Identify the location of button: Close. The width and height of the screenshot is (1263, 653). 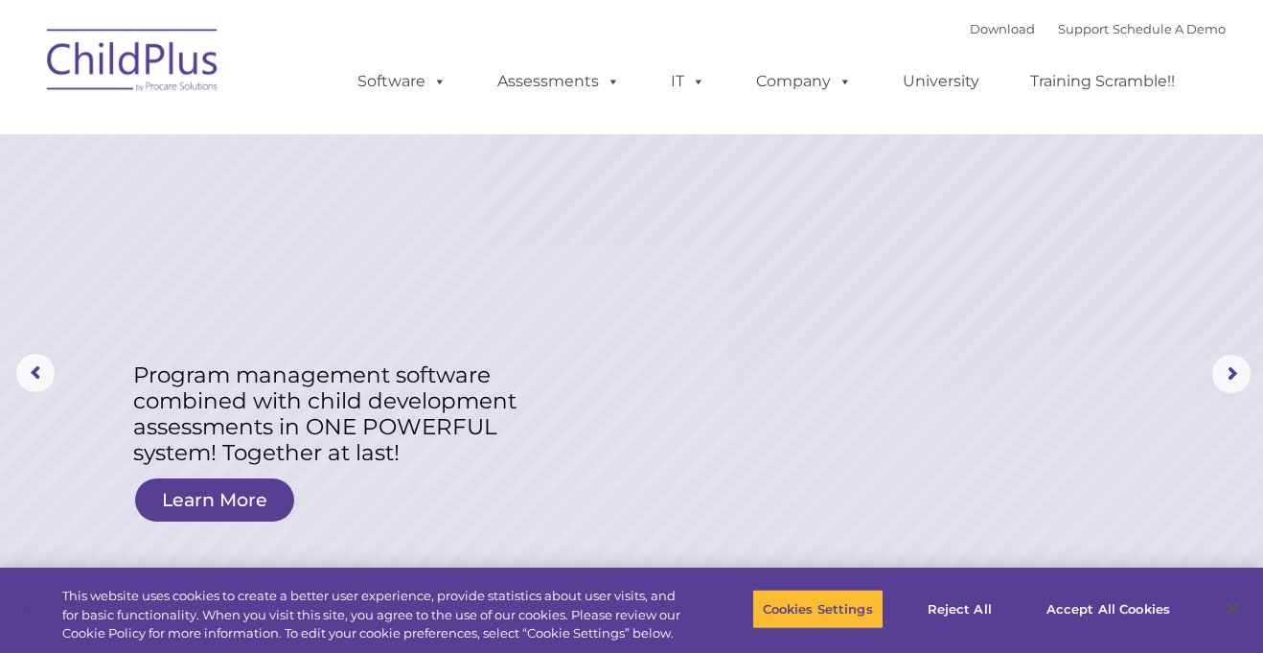
(1233, 609).